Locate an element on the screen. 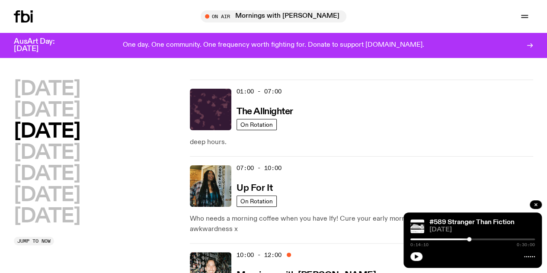 The height and width of the screenshot is (273, 547). img: A black and white illustration of a coffin, shelf and ladder in a garage. is located at coordinates (418, 226).